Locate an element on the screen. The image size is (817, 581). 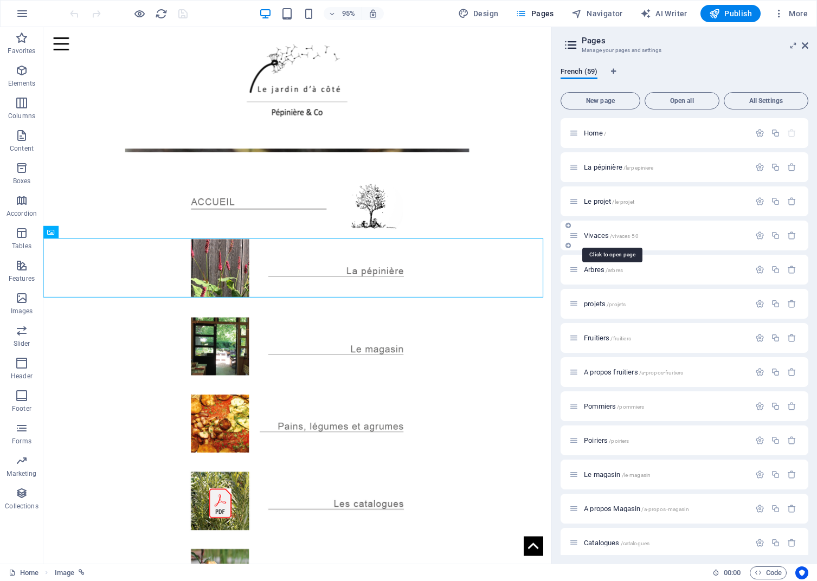
button: reload is located at coordinates (161, 14).